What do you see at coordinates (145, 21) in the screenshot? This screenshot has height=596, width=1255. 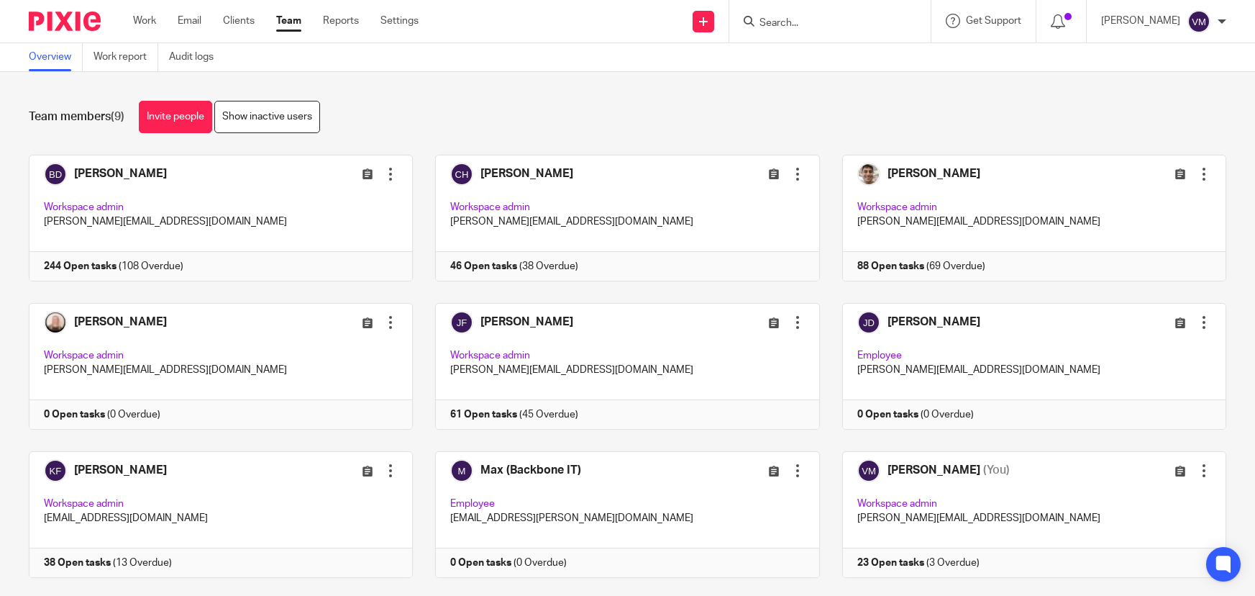 I see `a: Work` at bounding box center [145, 21].